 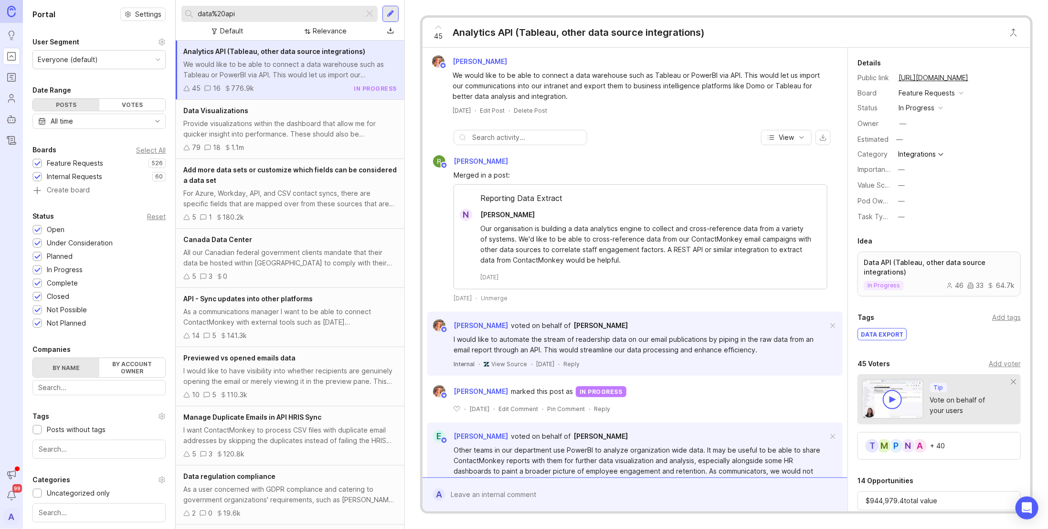 I want to click on div: T, so click(x=872, y=446).